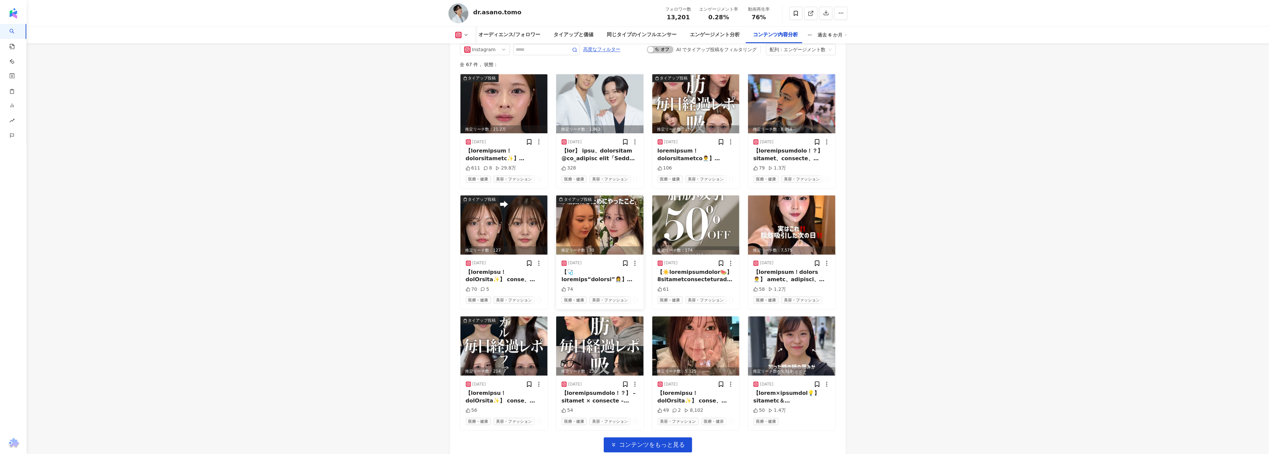 The height and width of the screenshot is (454, 1269). What do you see at coordinates (696, 104) in the screenshot?
I see `div: post-imageタイアップ投稿推定リーチ数：186` at bounding box center [696, 104].